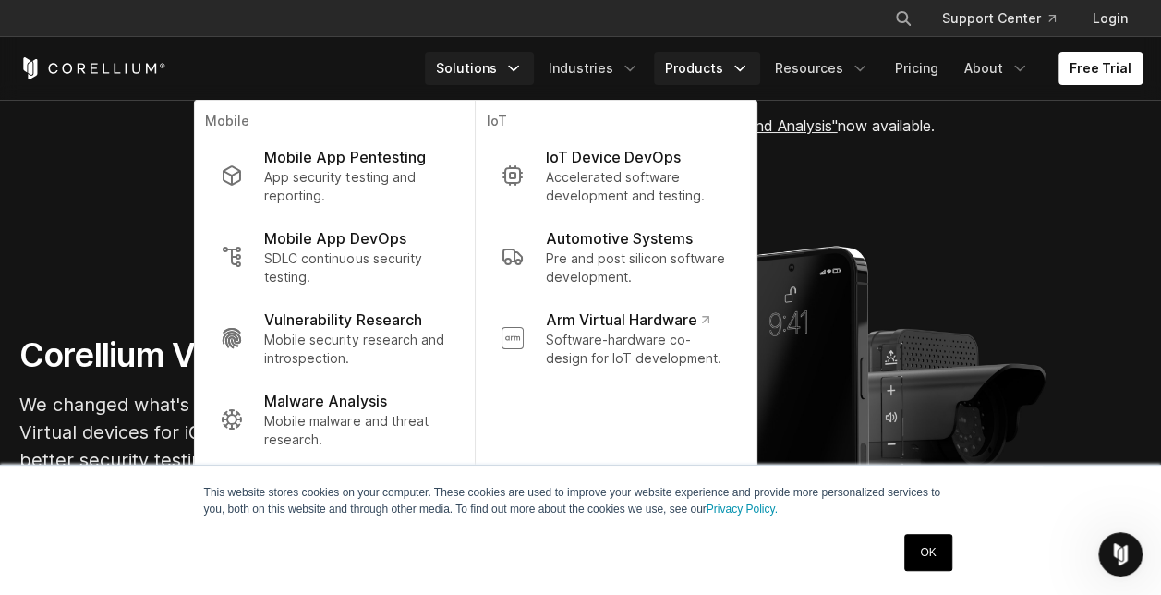  What do you see at coordinates (618, 238) in the screenshot?
I see `p: Automotive Systems` at bounding box center [618, 238].